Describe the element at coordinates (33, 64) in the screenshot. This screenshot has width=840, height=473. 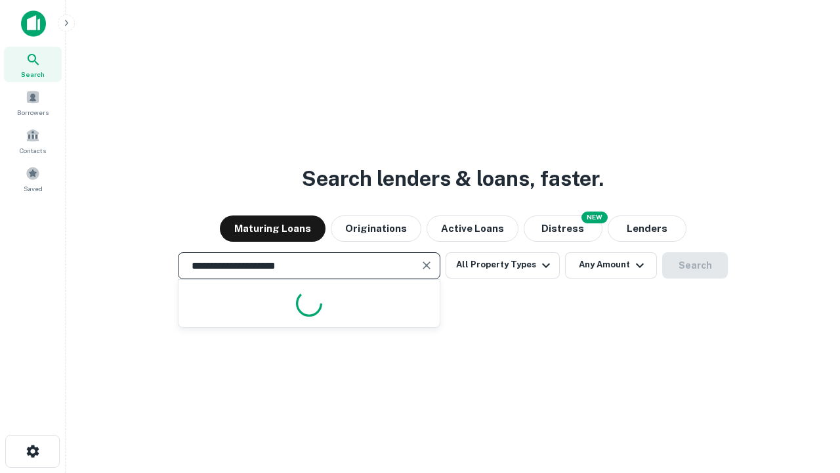
I see `div: Search` at that location.